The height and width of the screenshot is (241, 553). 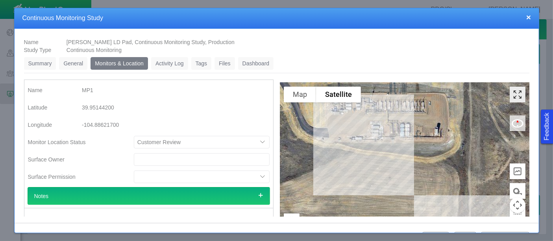 What do you see at coordinates (300, 94) in the screenshot?
I see `button: Show street map` at bounding box center [300, 94].